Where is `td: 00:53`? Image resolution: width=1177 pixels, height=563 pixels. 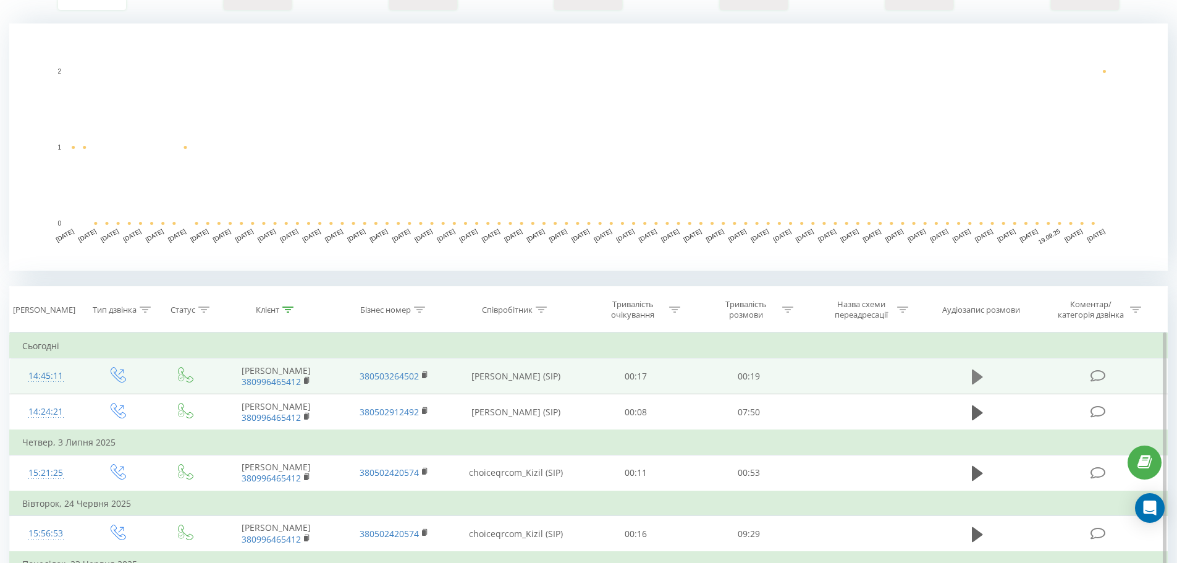 td: 00:53 is located at coordinates (749, 473).